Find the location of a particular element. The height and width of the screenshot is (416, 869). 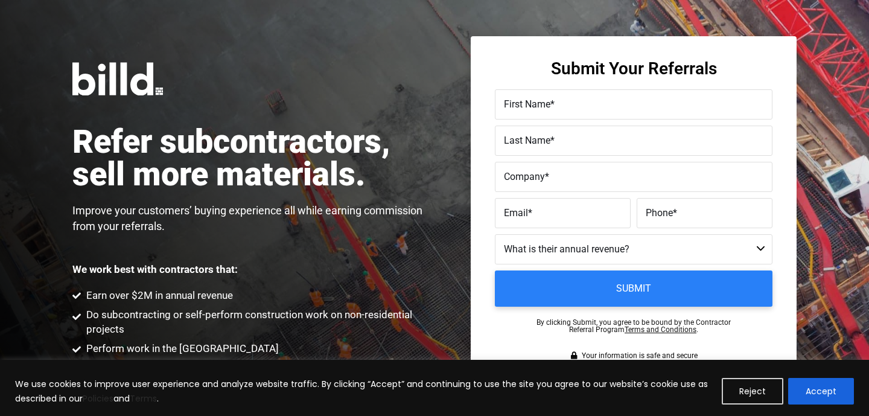

a: Terms is located at coordinates (143, 398).